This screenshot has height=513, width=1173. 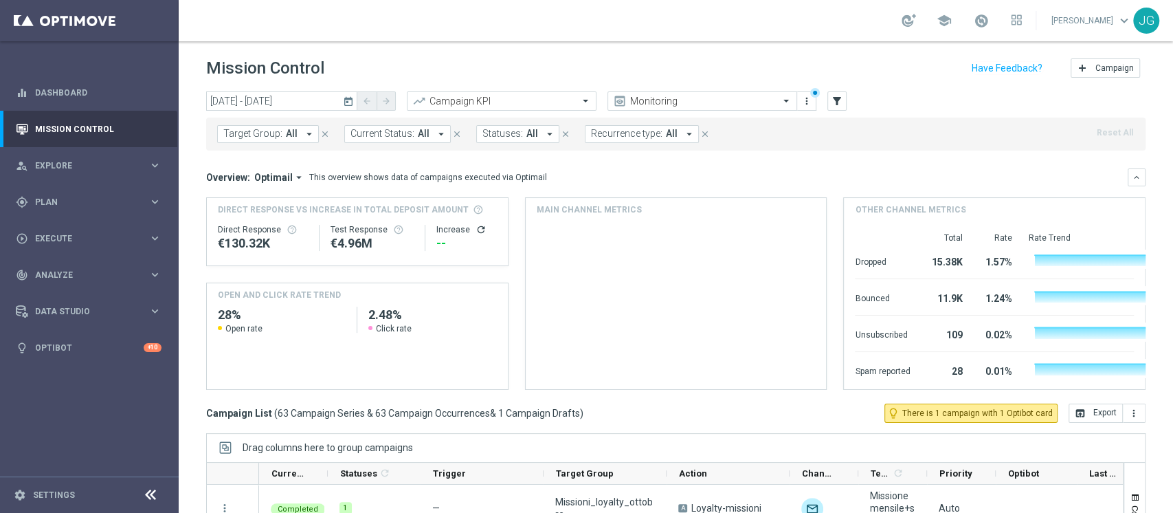 I want to click on i: today, so click(x=349, y=101).